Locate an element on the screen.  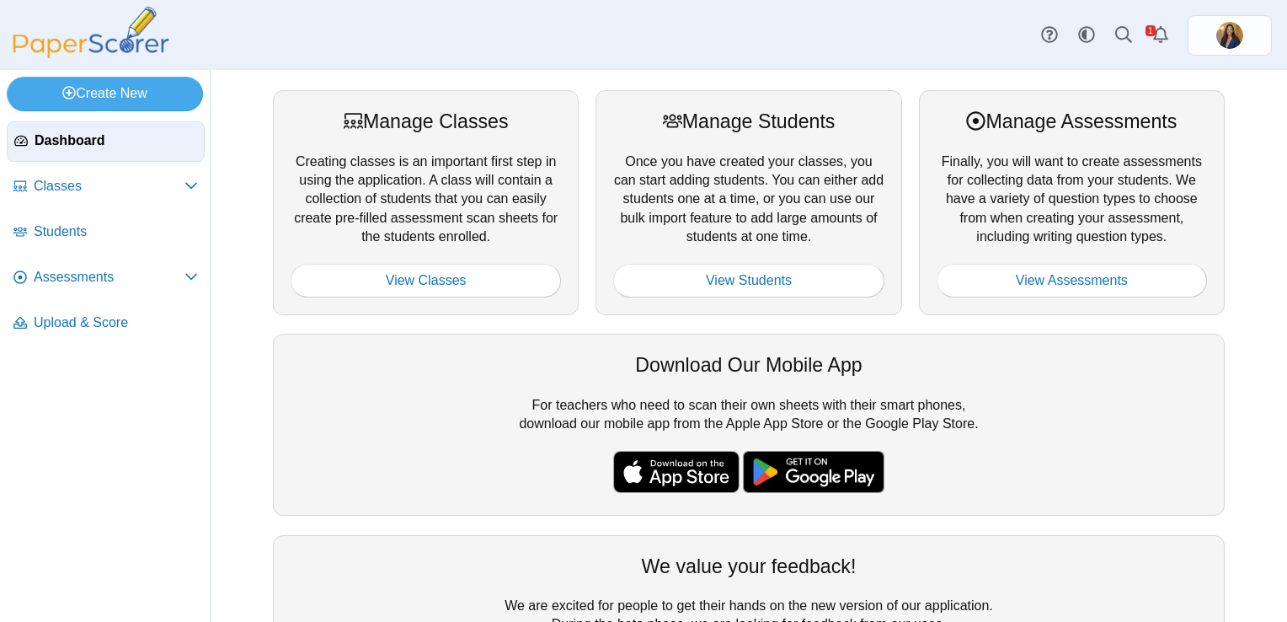
span: Upload & Score is located at coordinates (115, 323).